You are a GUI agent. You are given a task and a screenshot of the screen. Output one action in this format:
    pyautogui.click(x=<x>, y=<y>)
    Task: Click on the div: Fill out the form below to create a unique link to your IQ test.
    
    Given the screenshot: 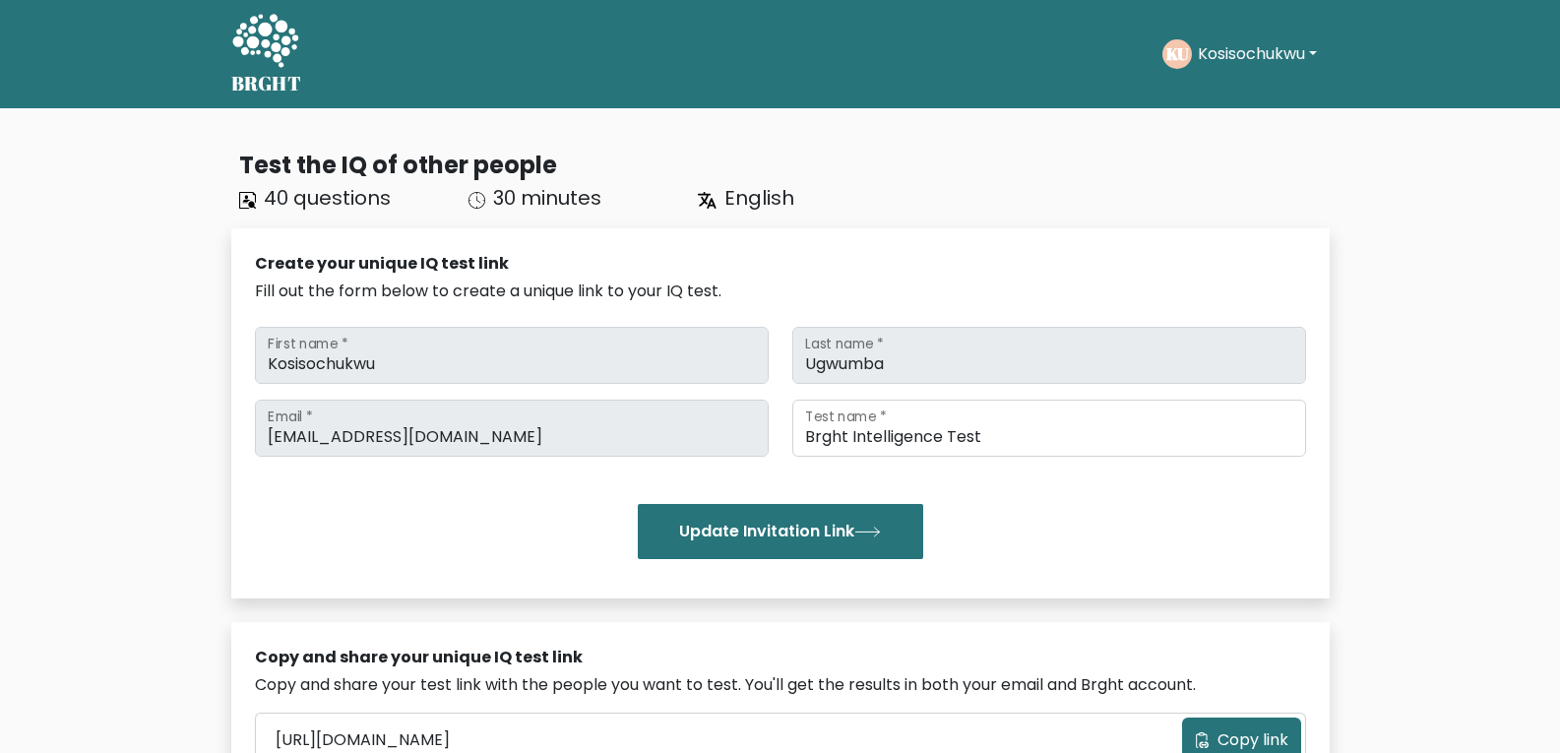 What is the action you would take?
    pyautogui.click(x=781, y=291)
    